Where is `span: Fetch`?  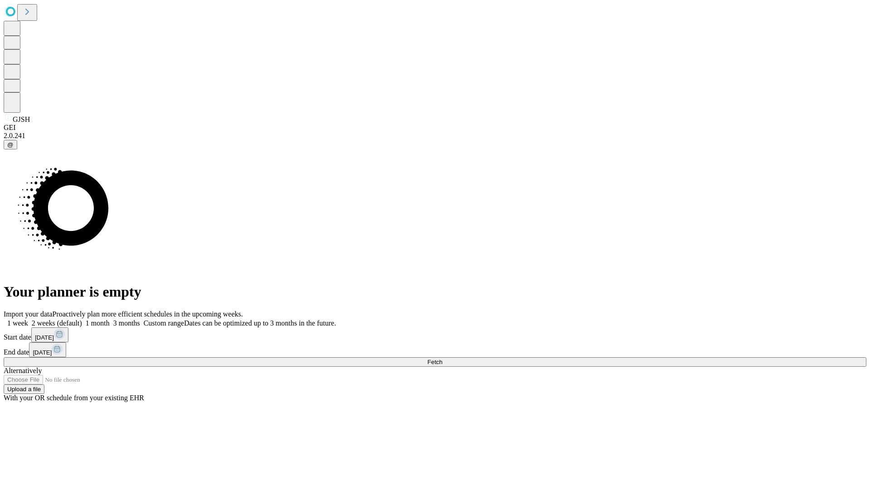
span: Fetch is located at coordinates (434, 362).